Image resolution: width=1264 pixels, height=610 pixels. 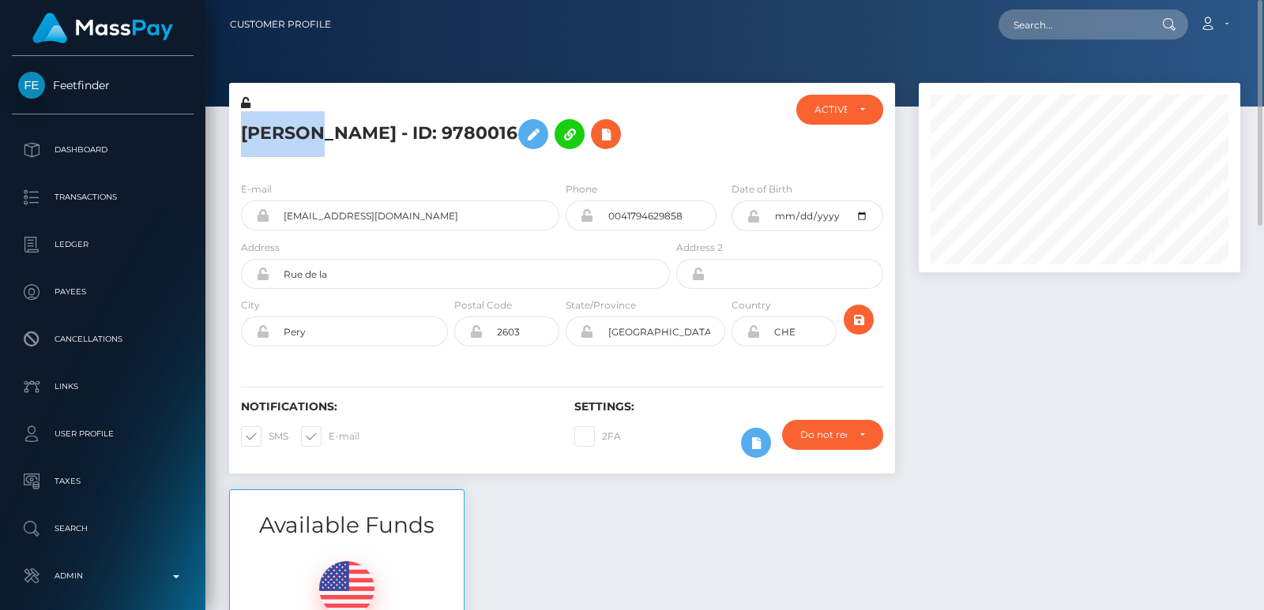 What do you see at coordinates (839, 110) in the screenshot?
I see `button: ACTIVE` at bounding box center [839, 110].